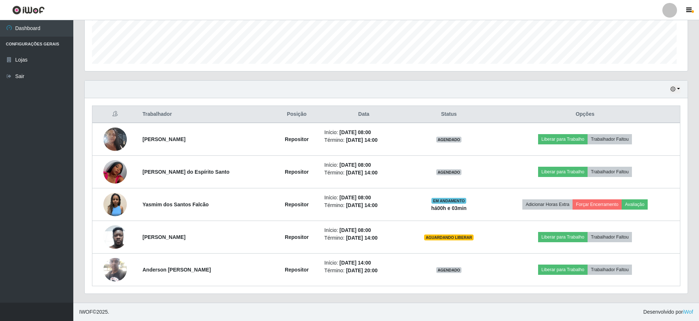 The width and height of the screenshot is (699, 321). I want to click on th: Data, so click(363, 114).